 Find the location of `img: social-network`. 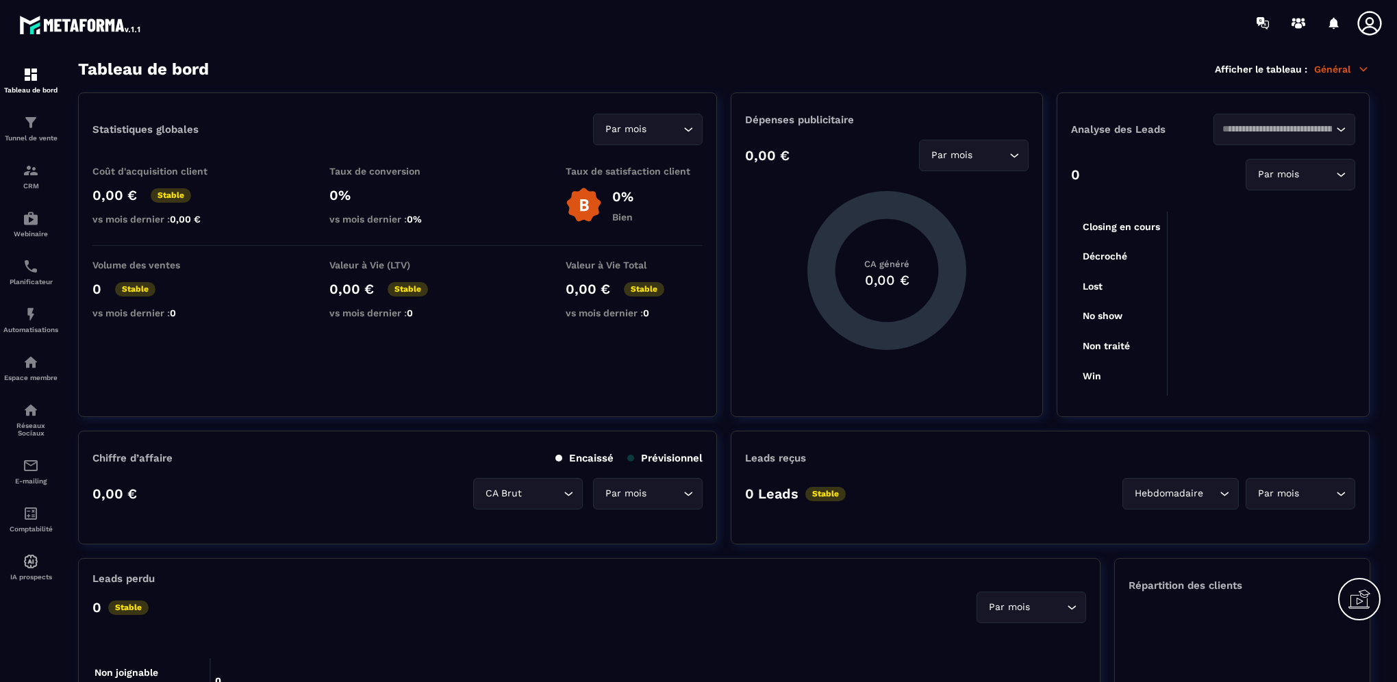

img: social-network is located at coordinates (31, 410).